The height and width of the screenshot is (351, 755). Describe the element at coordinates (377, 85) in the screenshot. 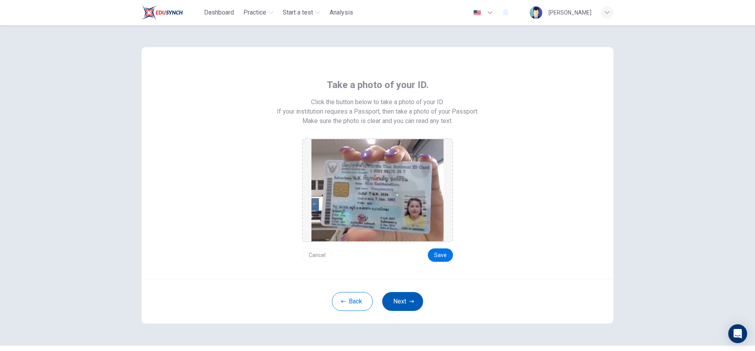

I see `span: Take a photo of your ID.` at that location.